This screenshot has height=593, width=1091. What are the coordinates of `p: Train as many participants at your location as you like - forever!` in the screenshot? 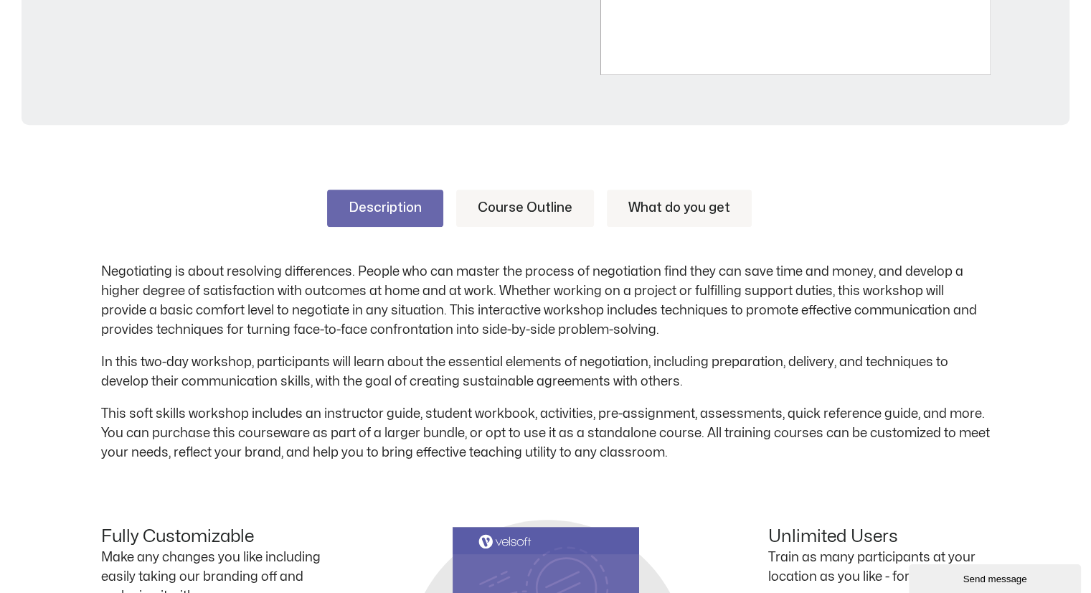 It's located at (880, 567).